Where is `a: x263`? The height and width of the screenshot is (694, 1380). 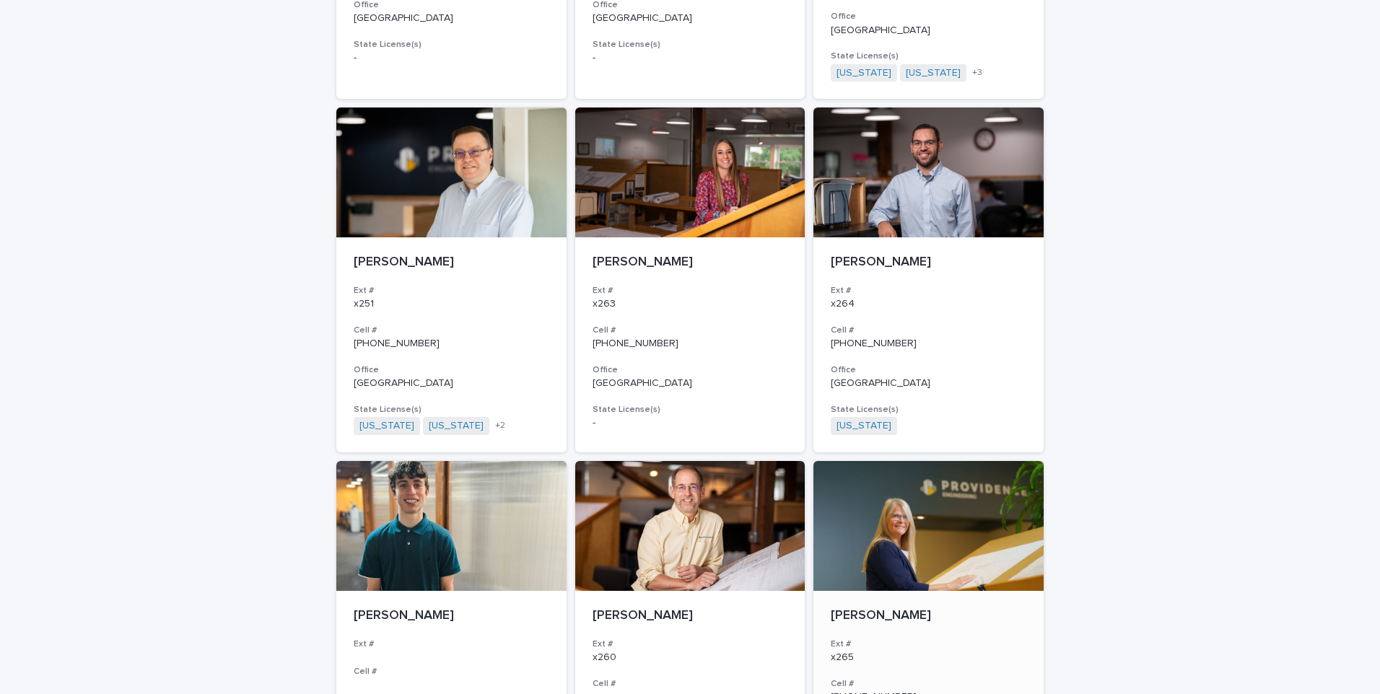
a: x263 is located at coordinates (604, 304).